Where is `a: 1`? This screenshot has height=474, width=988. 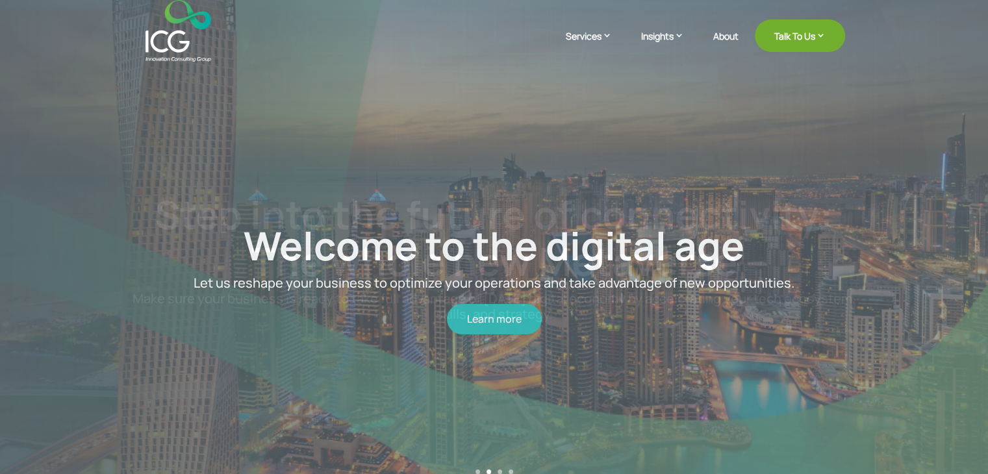 a: 1 is located at coordinates (477, 471).